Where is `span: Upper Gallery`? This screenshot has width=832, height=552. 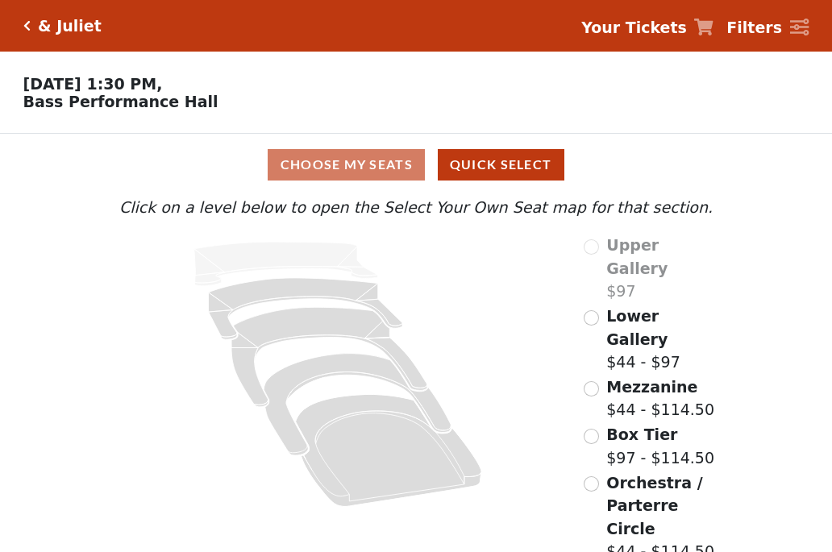
span: Upper Gallery is located at coordinates (637, 256).